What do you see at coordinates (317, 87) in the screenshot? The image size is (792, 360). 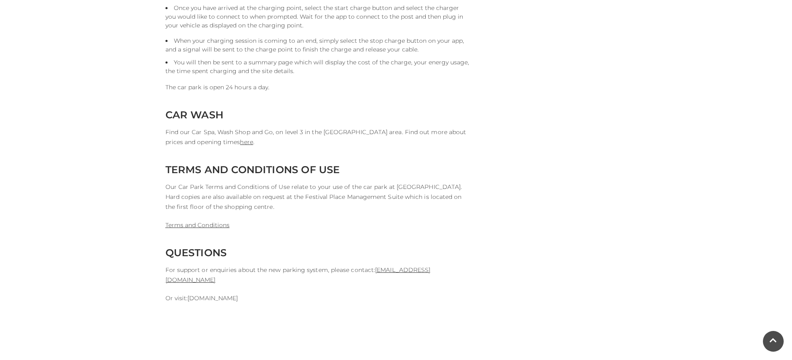 I see `p: The car park is open 24 hours a day.` at bounding box center [317, 87].